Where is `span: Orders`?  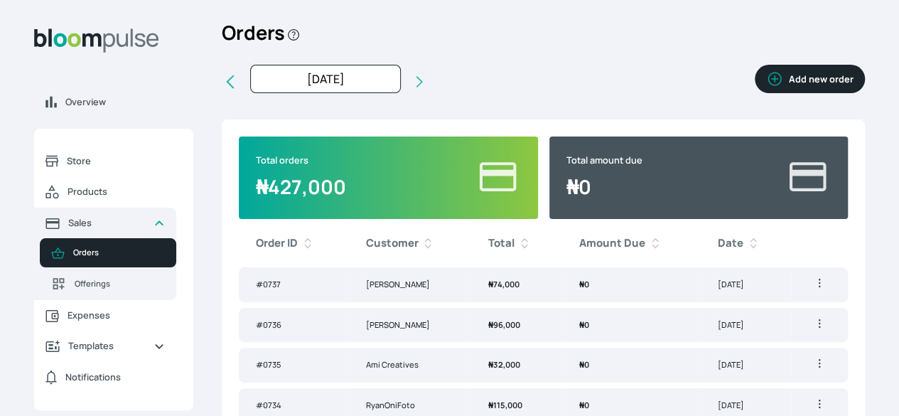 span: Orders is located at coordinates (119, 252).